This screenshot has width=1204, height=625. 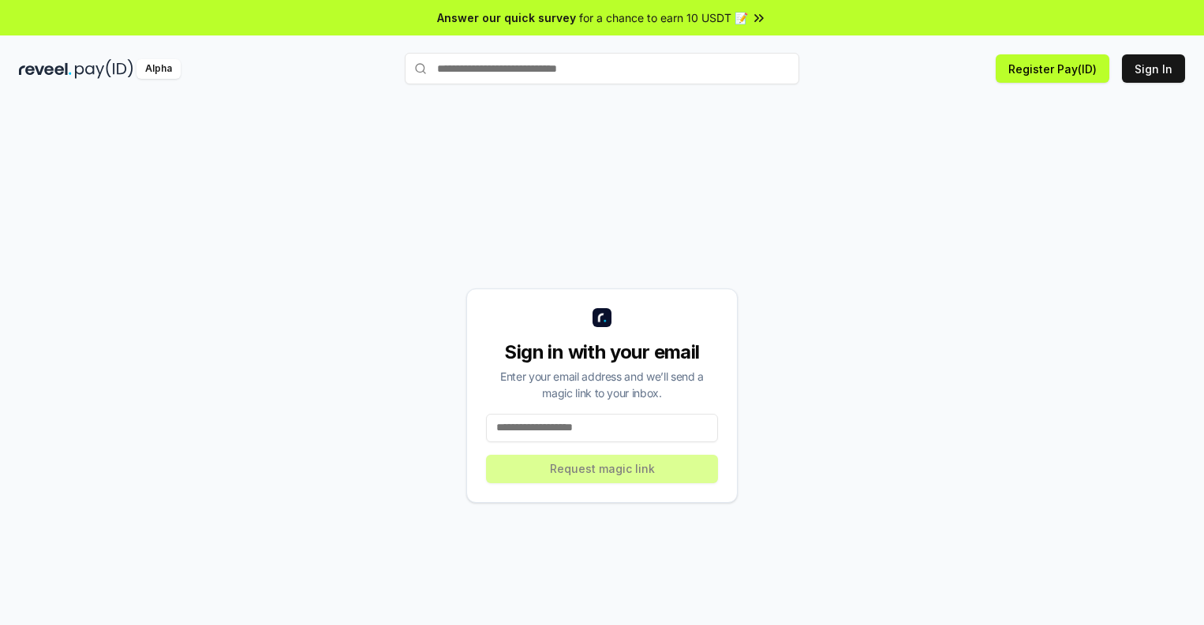 I want to click on img: reveel_dark, so click(x=45, y=69).